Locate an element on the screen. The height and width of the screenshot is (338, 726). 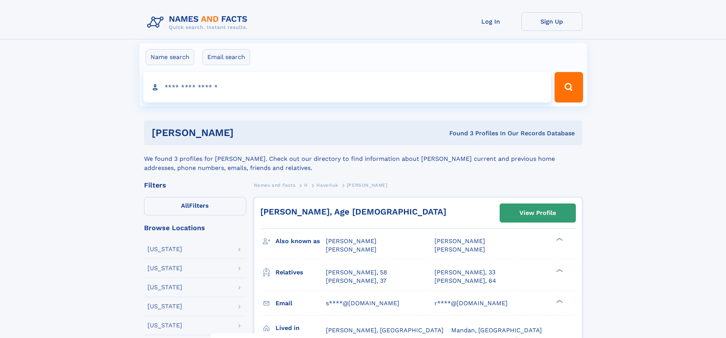
div: Filters is located at coordinates (195, 185).